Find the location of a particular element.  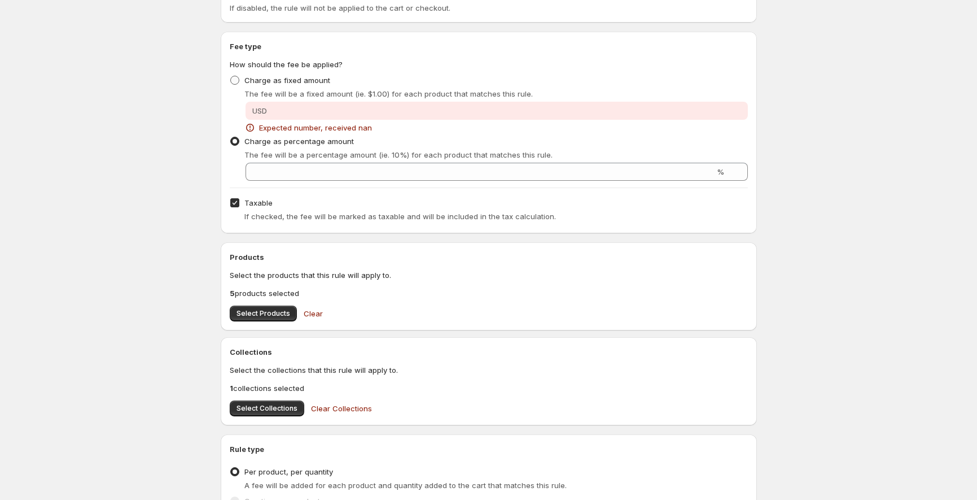

button: Select Collections is located at coordinates (267, 408).